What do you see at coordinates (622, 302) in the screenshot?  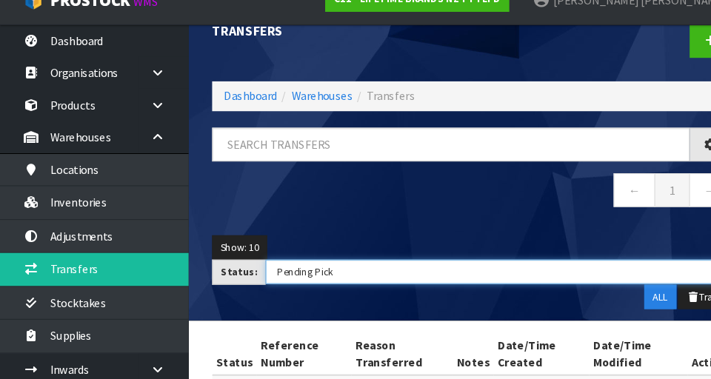 I see `button: ALL` at bounding box center [622, 302].